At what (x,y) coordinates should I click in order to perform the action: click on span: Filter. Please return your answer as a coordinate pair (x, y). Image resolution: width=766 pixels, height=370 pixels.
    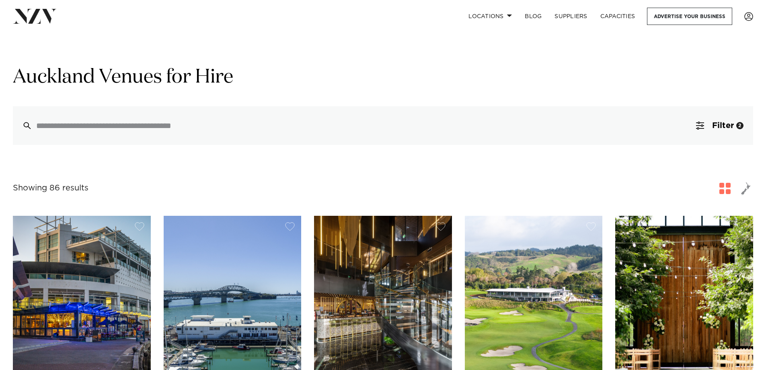
    Looking at the image, I should click on (723, 125).